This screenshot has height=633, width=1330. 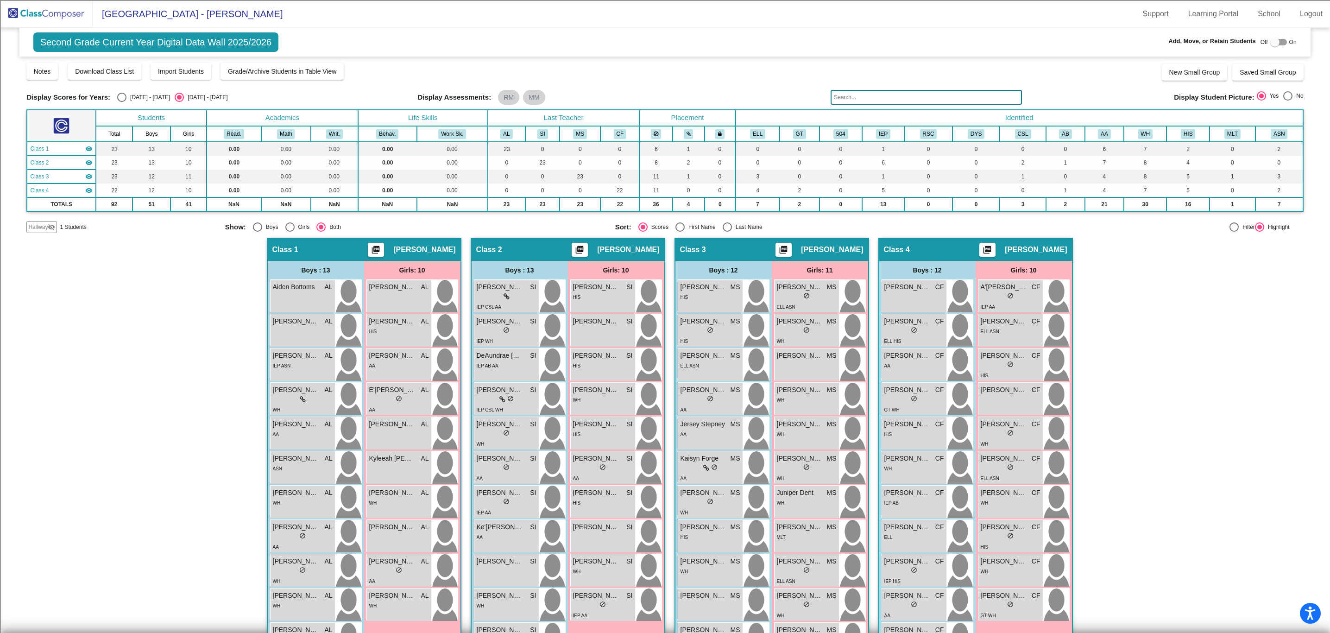 I want to click on div: Both, so click(x=333, y=227).